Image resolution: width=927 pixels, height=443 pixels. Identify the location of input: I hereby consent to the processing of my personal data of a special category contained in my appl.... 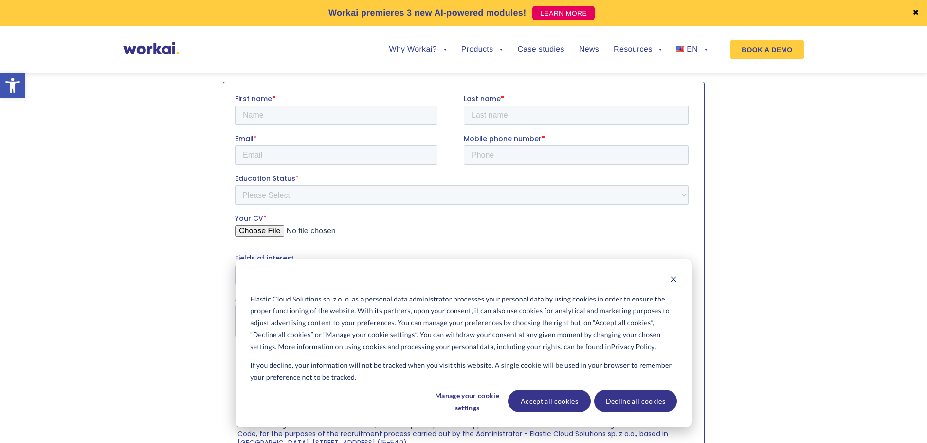
(5, 322).